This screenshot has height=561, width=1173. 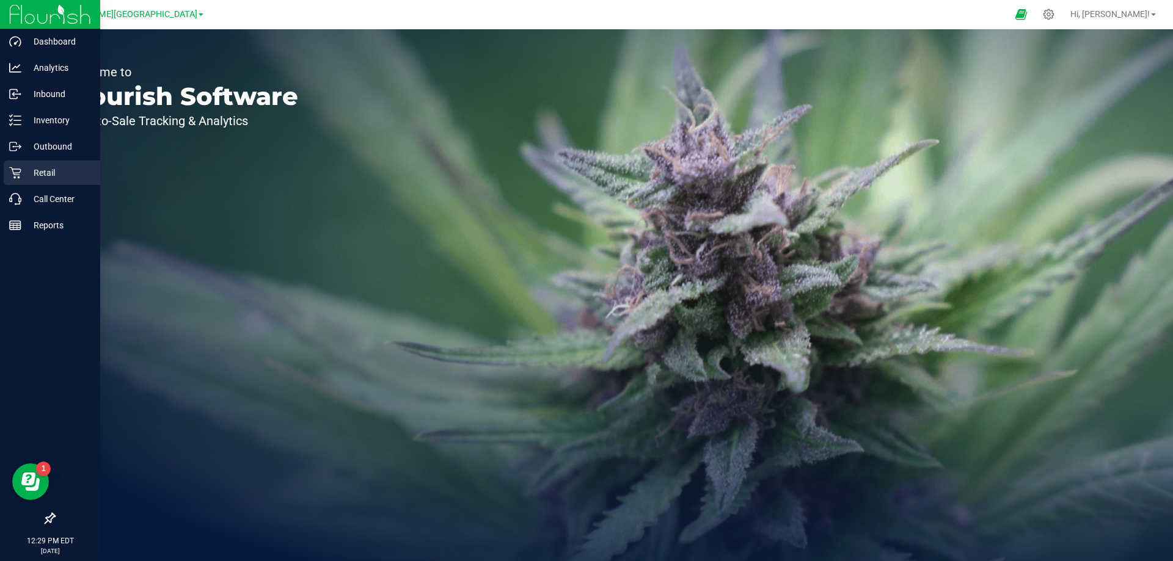 I want to click on inline-svg: Call Center, so click(x=15, y=199).